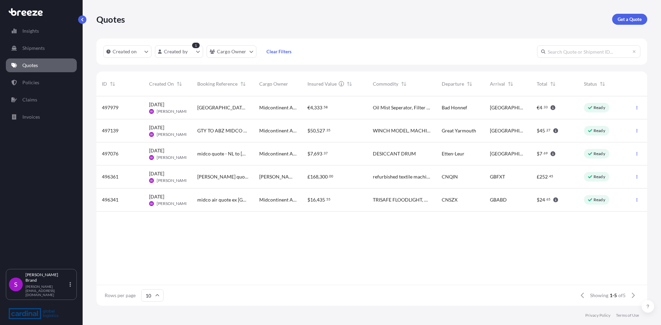 This screenshot has height=325, width=661. What do you see at coordinates (279, 52) in the screenshot?
I see `p: Clear Filters` at bounding box center [279, 52].